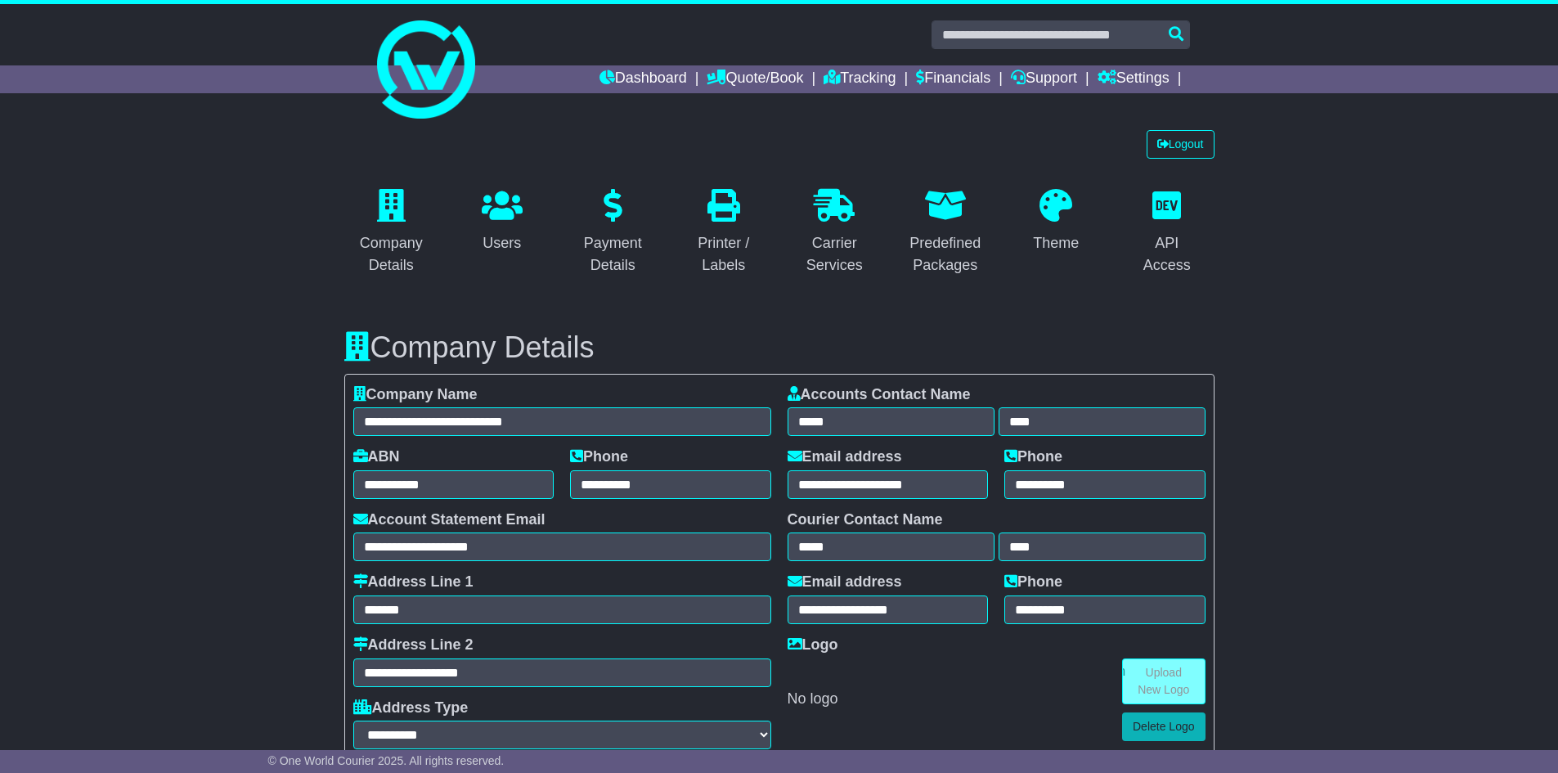 This screenshot has height=773, width=1558. Describe the element at coordinates (953, 79) in the screenshot. I see `a: Financials` at that location.